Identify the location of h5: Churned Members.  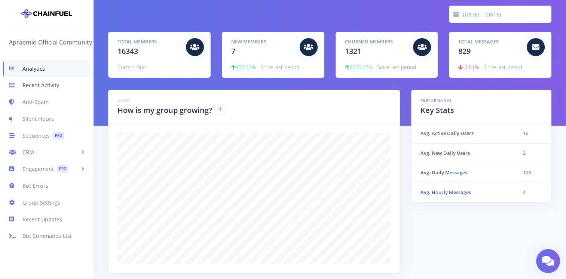
(376, 42).